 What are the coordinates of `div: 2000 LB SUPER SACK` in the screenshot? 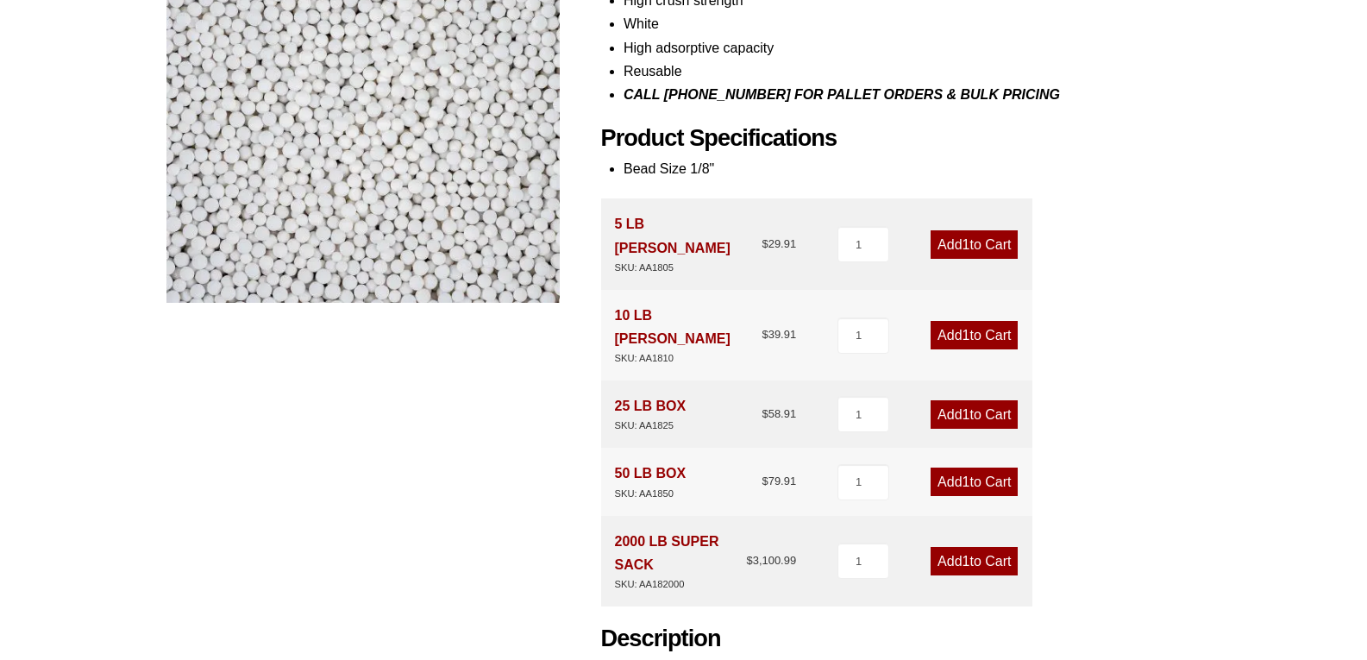 It's located at (681, 561).